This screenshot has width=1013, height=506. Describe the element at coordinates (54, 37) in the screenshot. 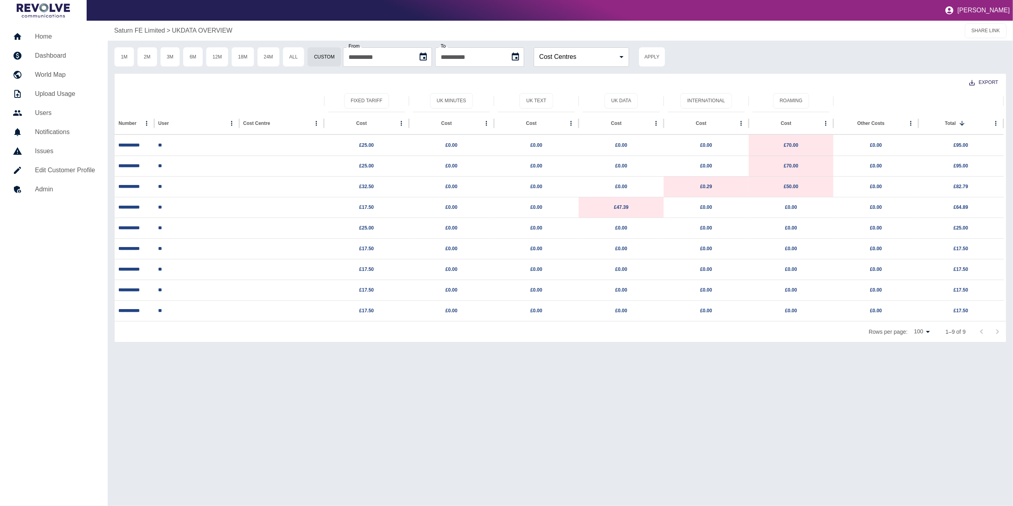

I see `a: Home` at that location.